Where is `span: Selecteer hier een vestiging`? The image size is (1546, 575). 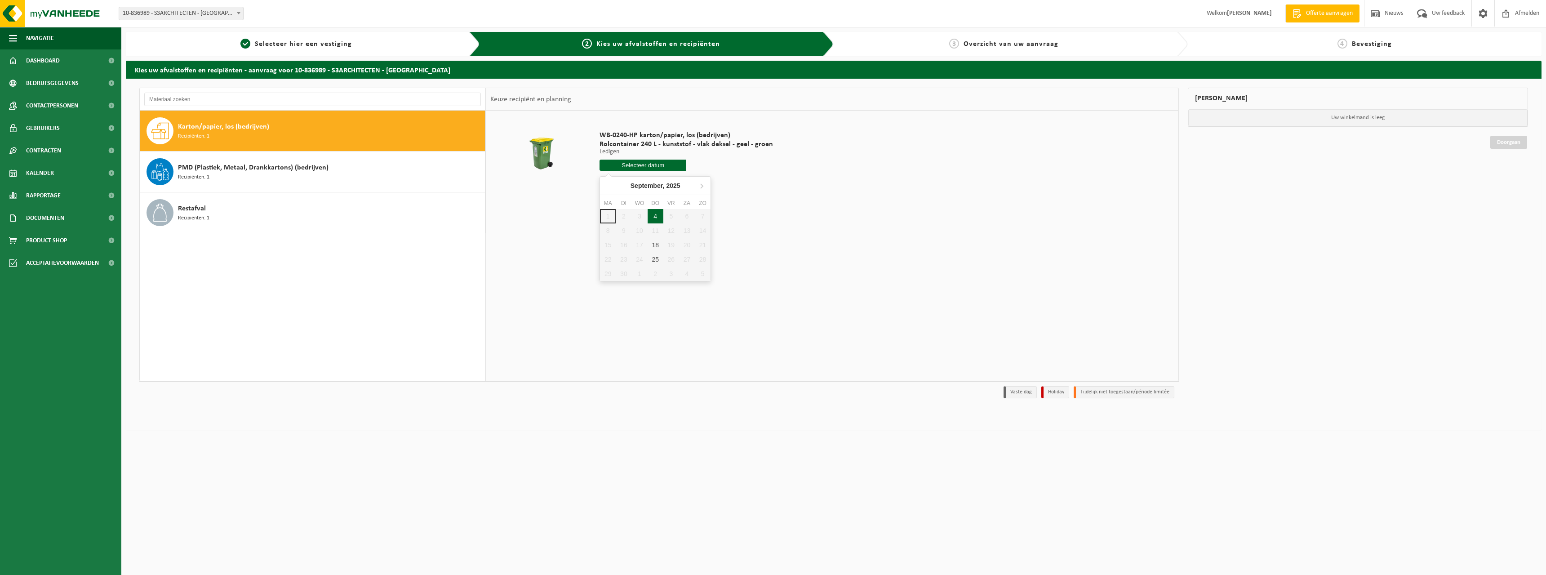 span: Selecteer hier een vestiging is located at coordinates (303, 44).